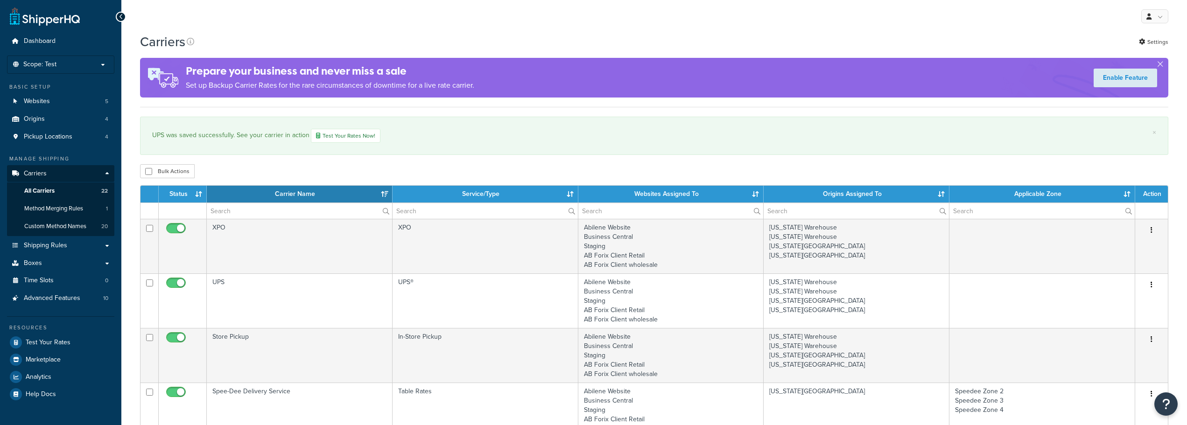 The image size is (1187, 425). I want to click on span: Custom Method Names, so click(55, 226).